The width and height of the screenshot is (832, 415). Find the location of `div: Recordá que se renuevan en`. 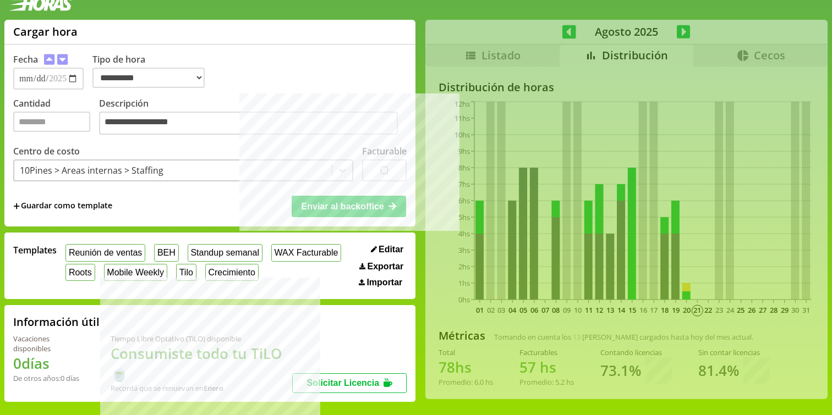

div: Recordá que se renuevan en is located at coordinates (201, 388).